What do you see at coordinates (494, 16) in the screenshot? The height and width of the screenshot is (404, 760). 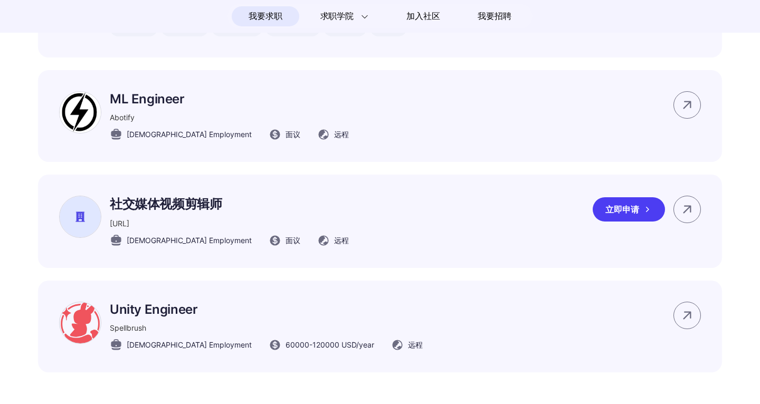 I see `span: 我要招聘` at bounding box center [494, 16].